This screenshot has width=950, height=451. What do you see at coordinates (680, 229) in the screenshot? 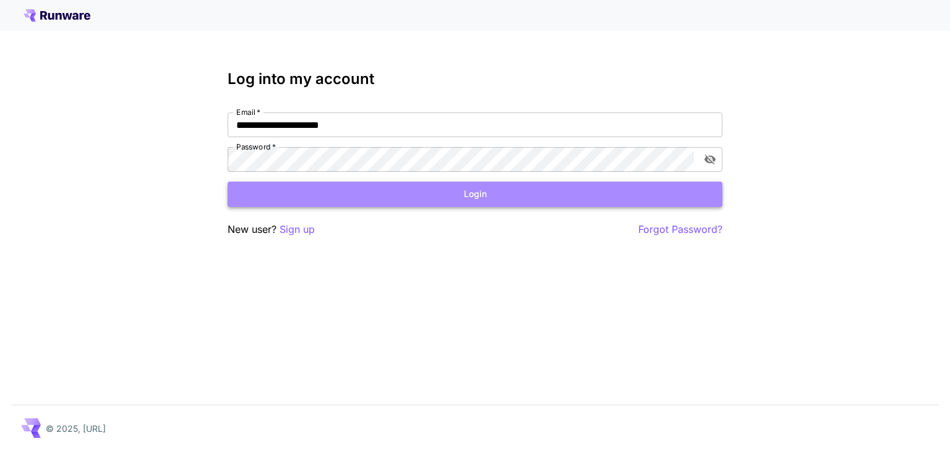
I see `p: Forgot Password?` at bounding box center [680, 229].